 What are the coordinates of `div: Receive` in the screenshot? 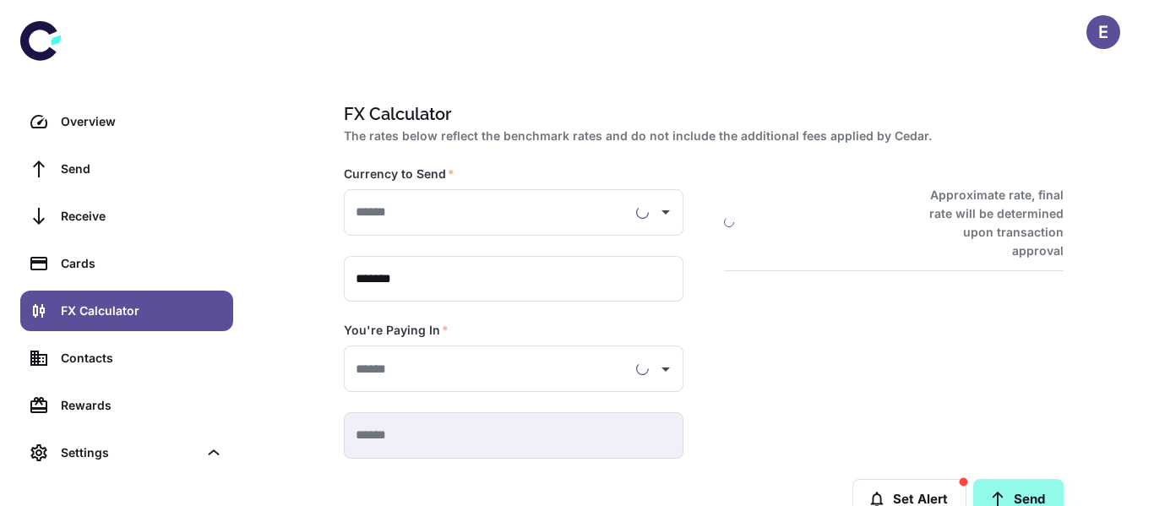 It's located at (142, 216).